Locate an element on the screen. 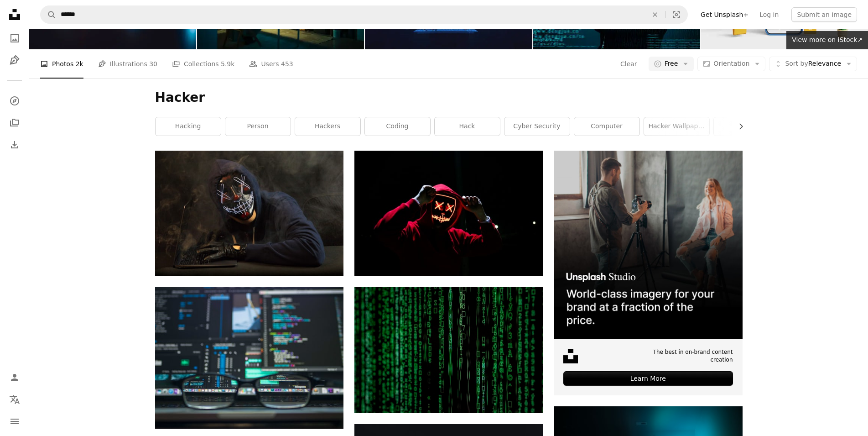  img: Matrix movie still is located at coordinates (448, 349).